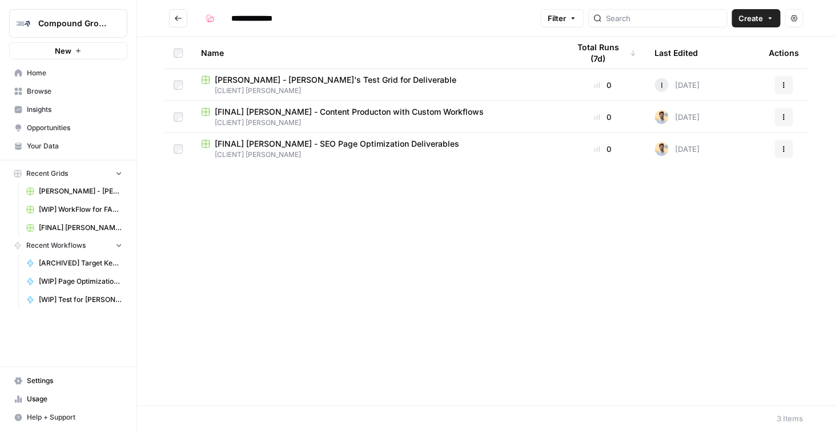 Image resolution: width=835 pixels, height=431 pixels. Describe the element at coordinates (47, 174) in the screenshot. I see `span: Recent Grids` at that location.